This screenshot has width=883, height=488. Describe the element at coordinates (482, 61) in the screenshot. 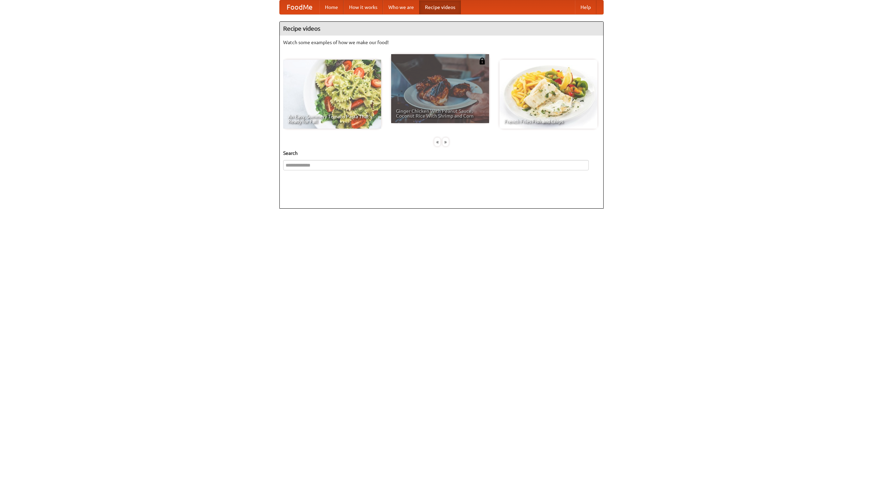

I see `img: 483408.png` at that location.